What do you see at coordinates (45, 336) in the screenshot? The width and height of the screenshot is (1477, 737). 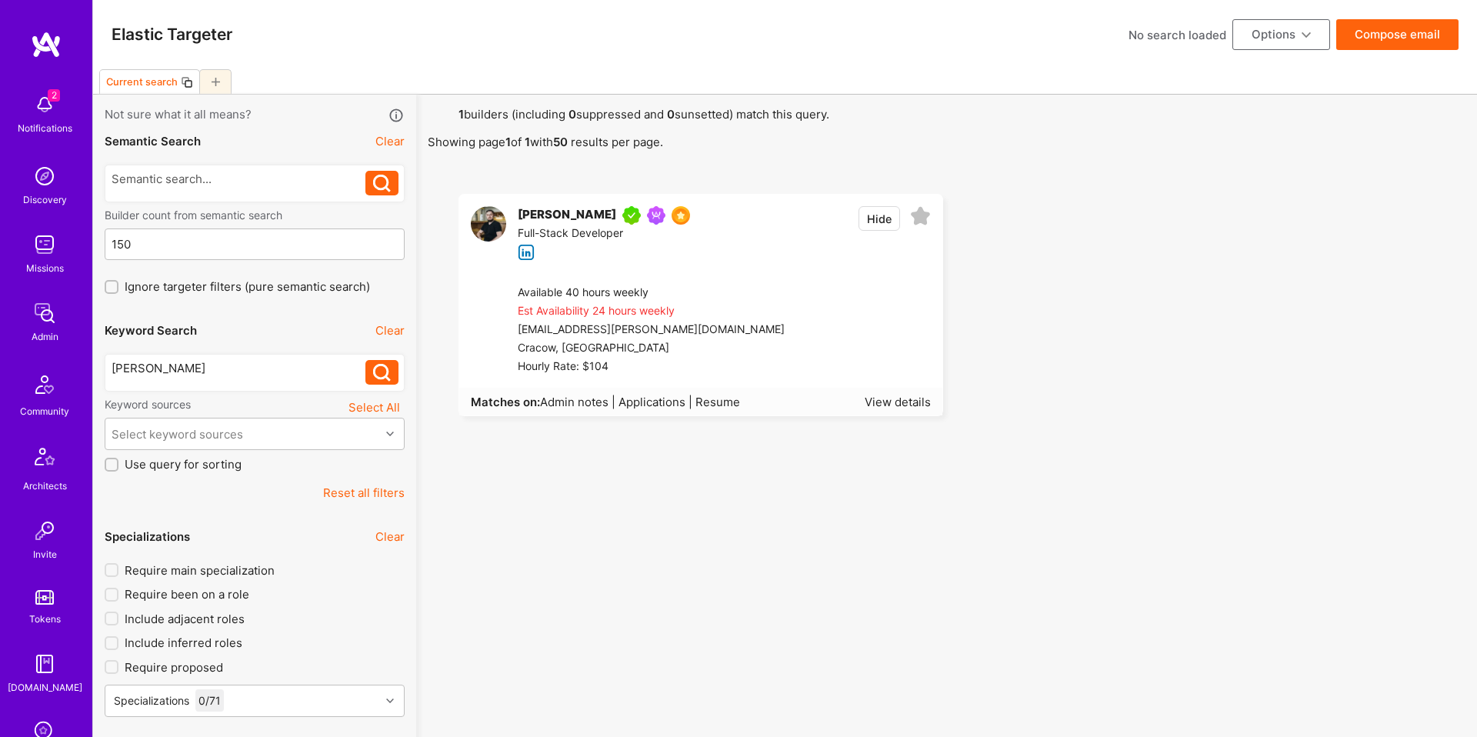 I see `div: Admin` at bounding box center [45, 336].